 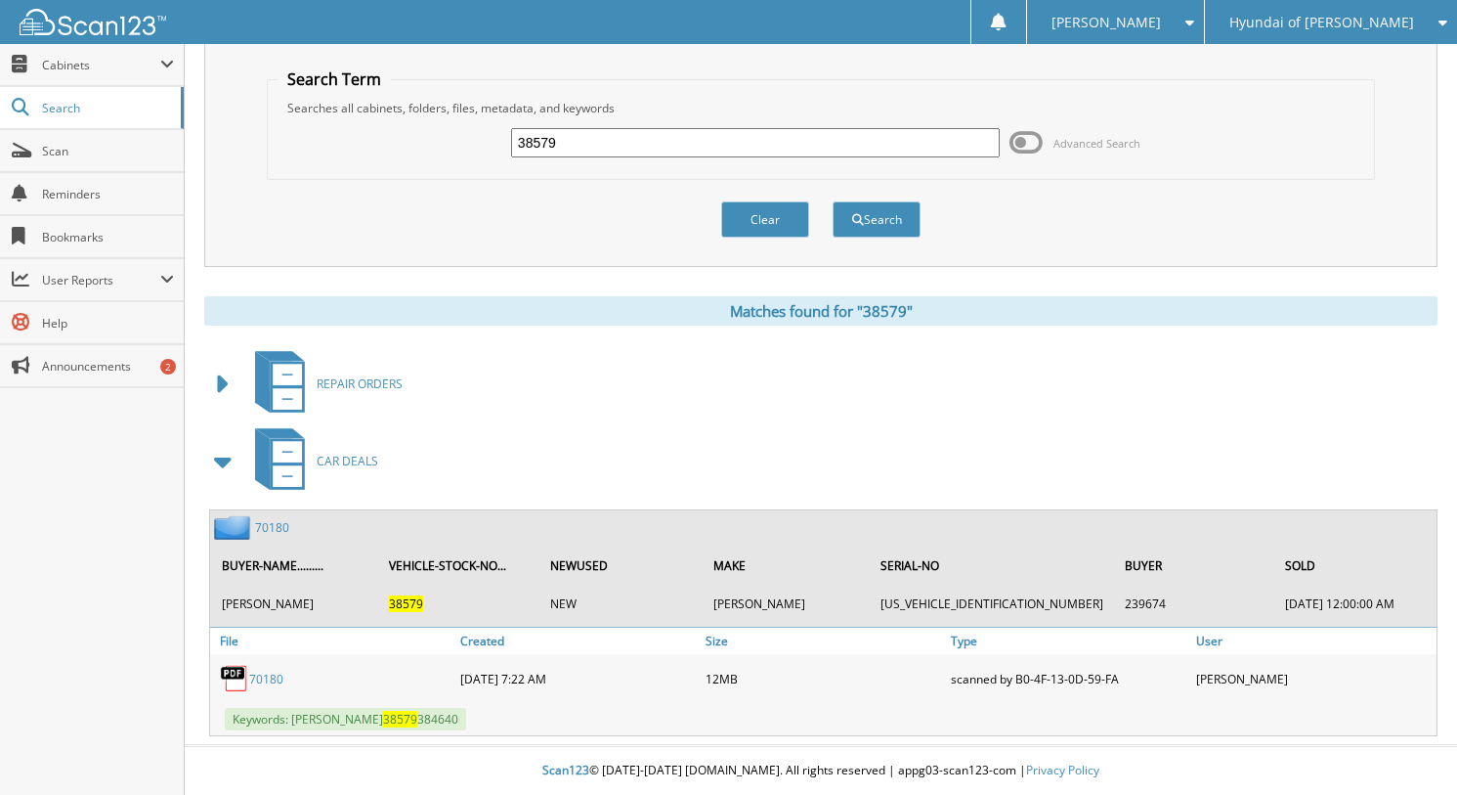 What do you see at coordinates (311, 460) in the screenshot?
I see `a: CAR DEALS` at bounding box center [311, 460].